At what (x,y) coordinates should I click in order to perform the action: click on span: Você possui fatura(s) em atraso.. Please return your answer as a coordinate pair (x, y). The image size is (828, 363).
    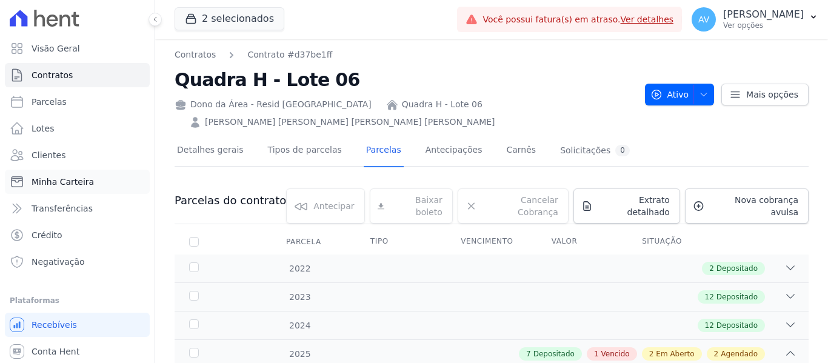
    Looking at the image, I should click on (578, 19).